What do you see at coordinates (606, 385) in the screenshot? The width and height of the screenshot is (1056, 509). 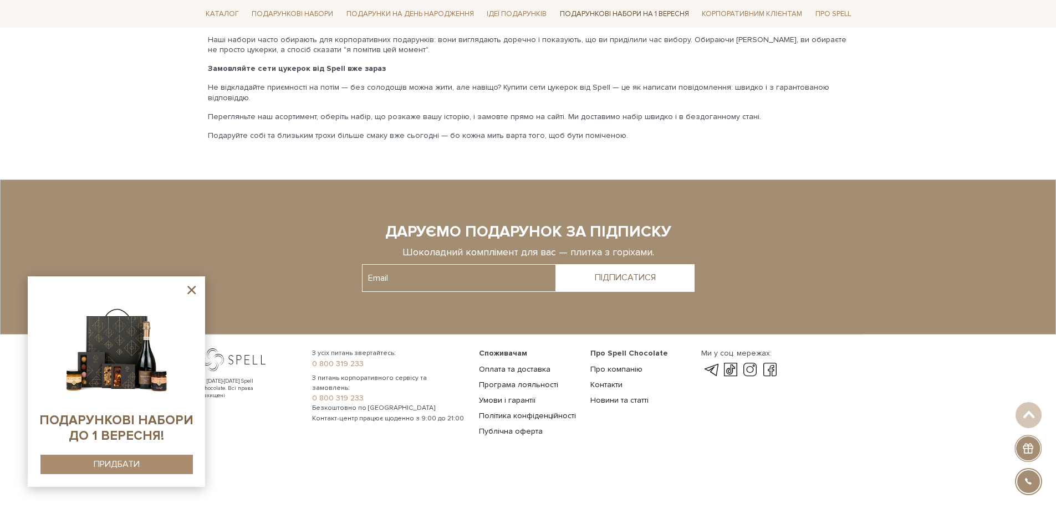 I see `a: Контакти` at bounding box center [606, 385].